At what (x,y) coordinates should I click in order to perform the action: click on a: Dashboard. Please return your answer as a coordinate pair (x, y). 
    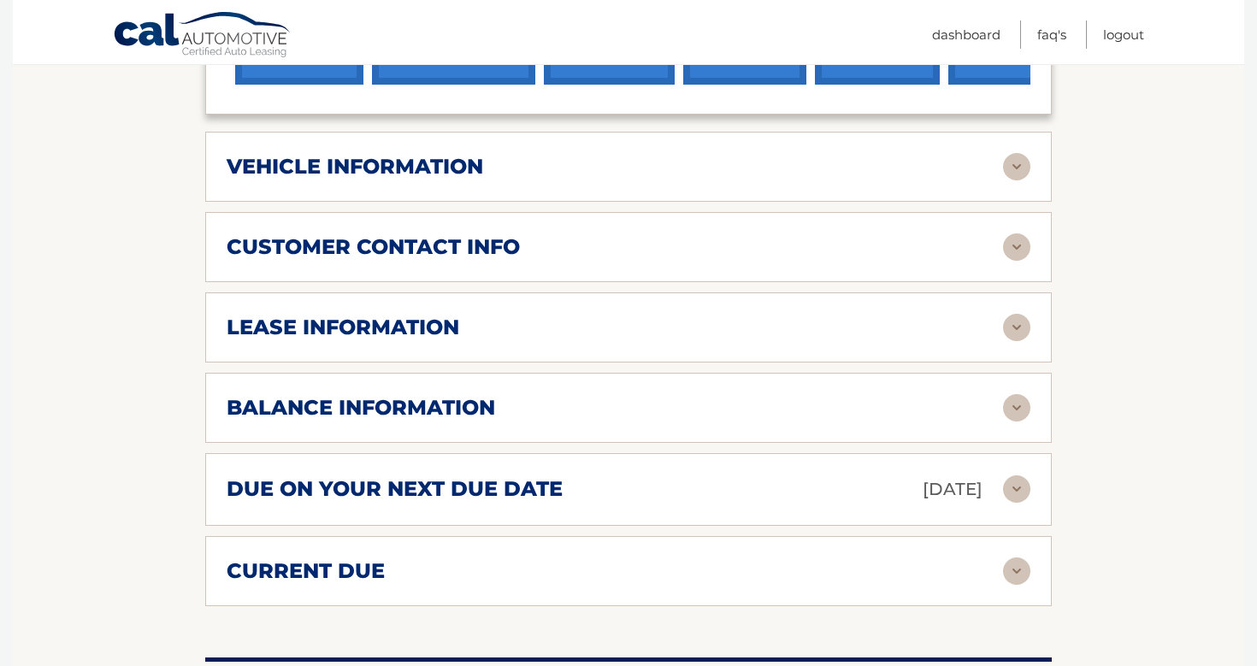
    Looking at the image, I should click on (966, 34).